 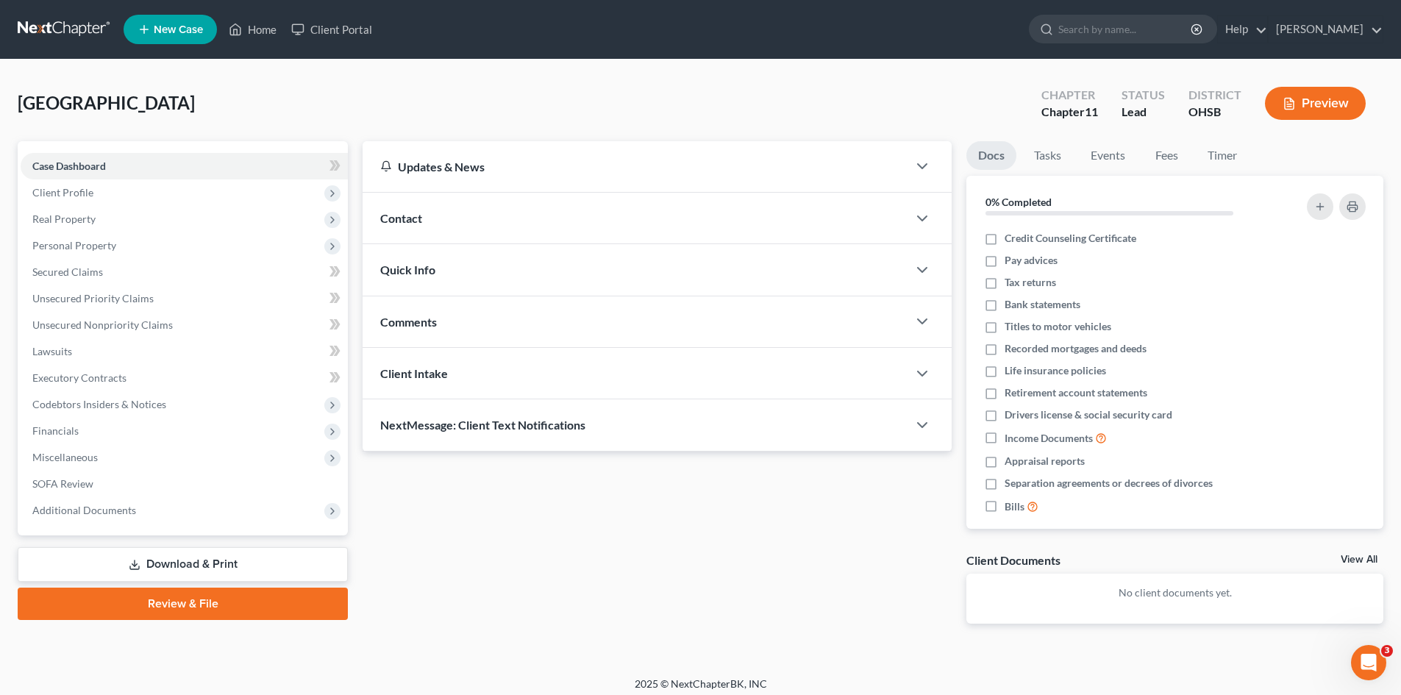 What do you see at coordinates (483, 424) in the screenshot?
I see `span: NextMessage: Client Text Notifications` at bounding box center [483, 424].